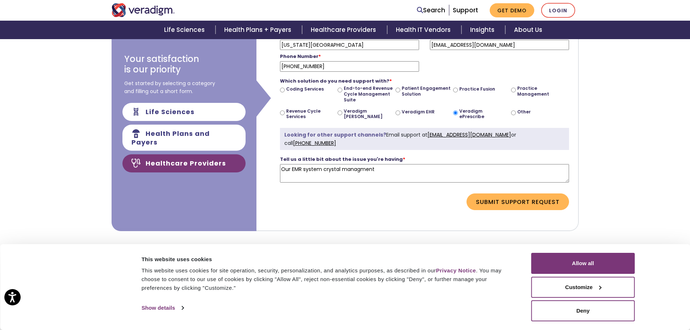  What do you see at coordinates (350, 45) in the screenshot?
I see `input: Company` at bounding box center [350, 45].